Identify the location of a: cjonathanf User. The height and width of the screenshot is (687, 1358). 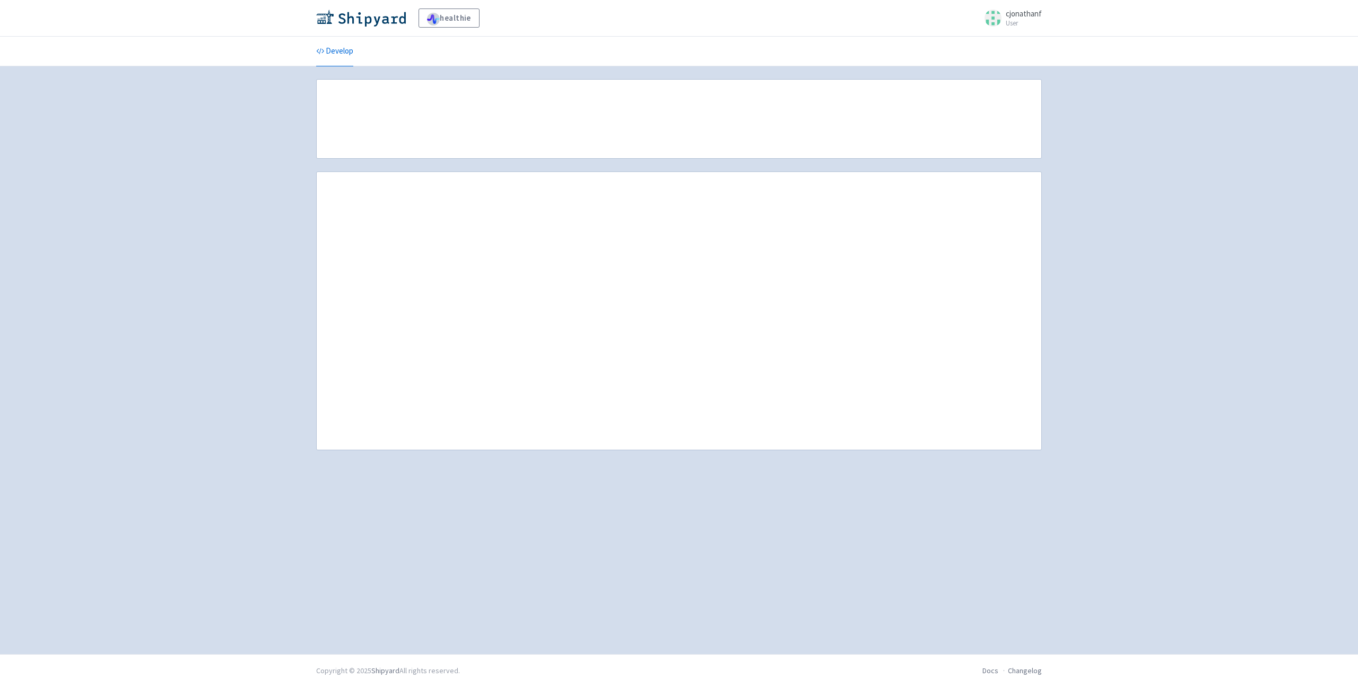
(1010, 18).